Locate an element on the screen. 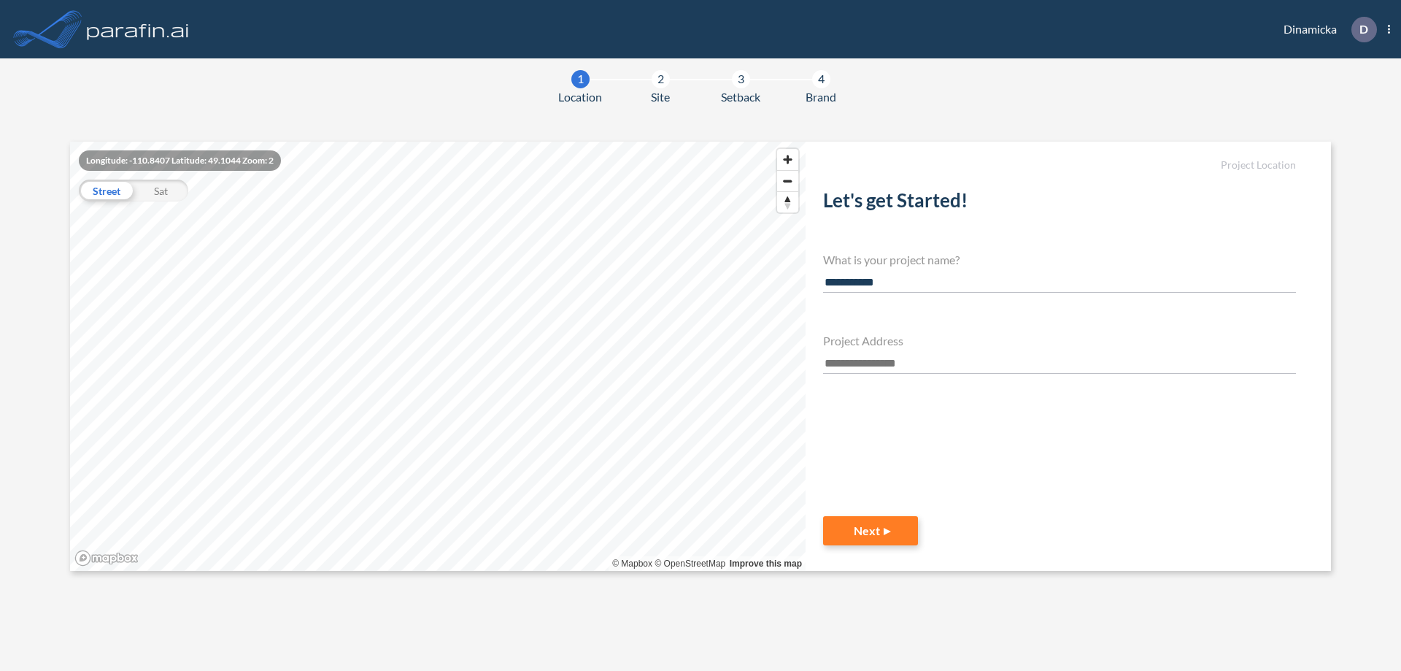 The height and width of the screenshot is (671, 1401). div: Dinamicka is located at coordinates (1326, 29).